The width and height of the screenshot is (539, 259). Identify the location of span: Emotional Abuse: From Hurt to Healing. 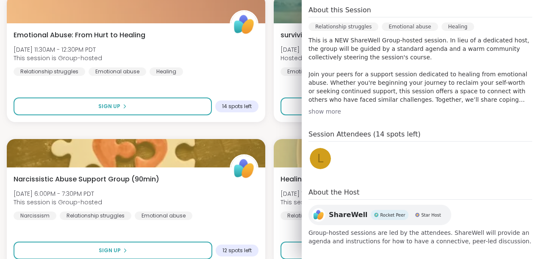
(79, 35).